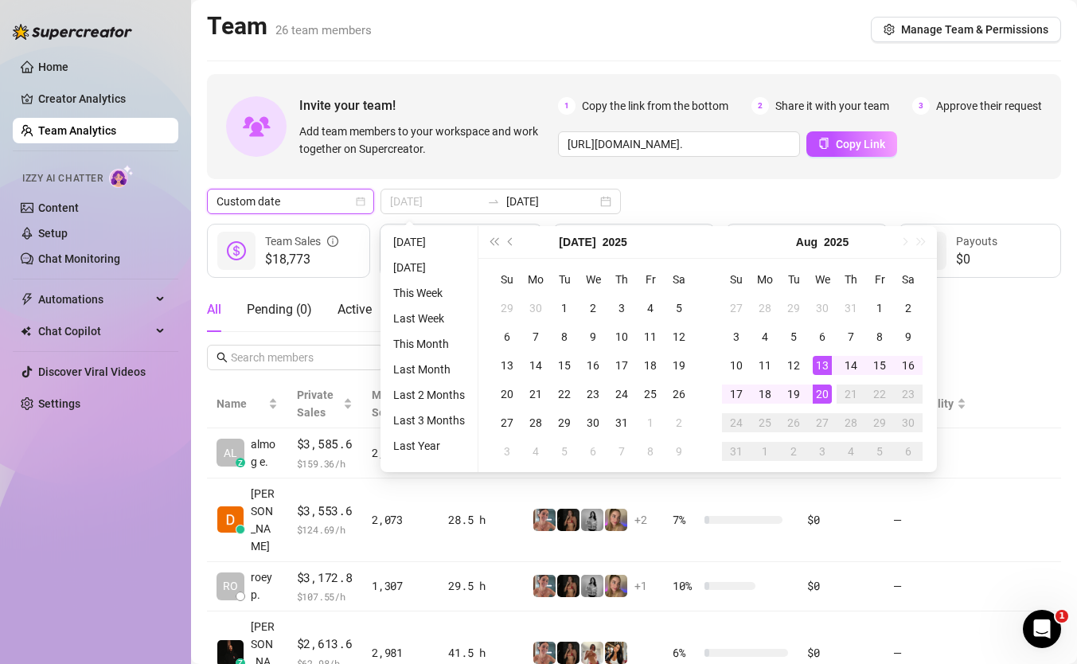 This screenshot has height=664, width=1077. What do you see at coordinates (736, 308) in the screenshot?
I see `td: 2025-07-27` at bounding box center [736, 308].